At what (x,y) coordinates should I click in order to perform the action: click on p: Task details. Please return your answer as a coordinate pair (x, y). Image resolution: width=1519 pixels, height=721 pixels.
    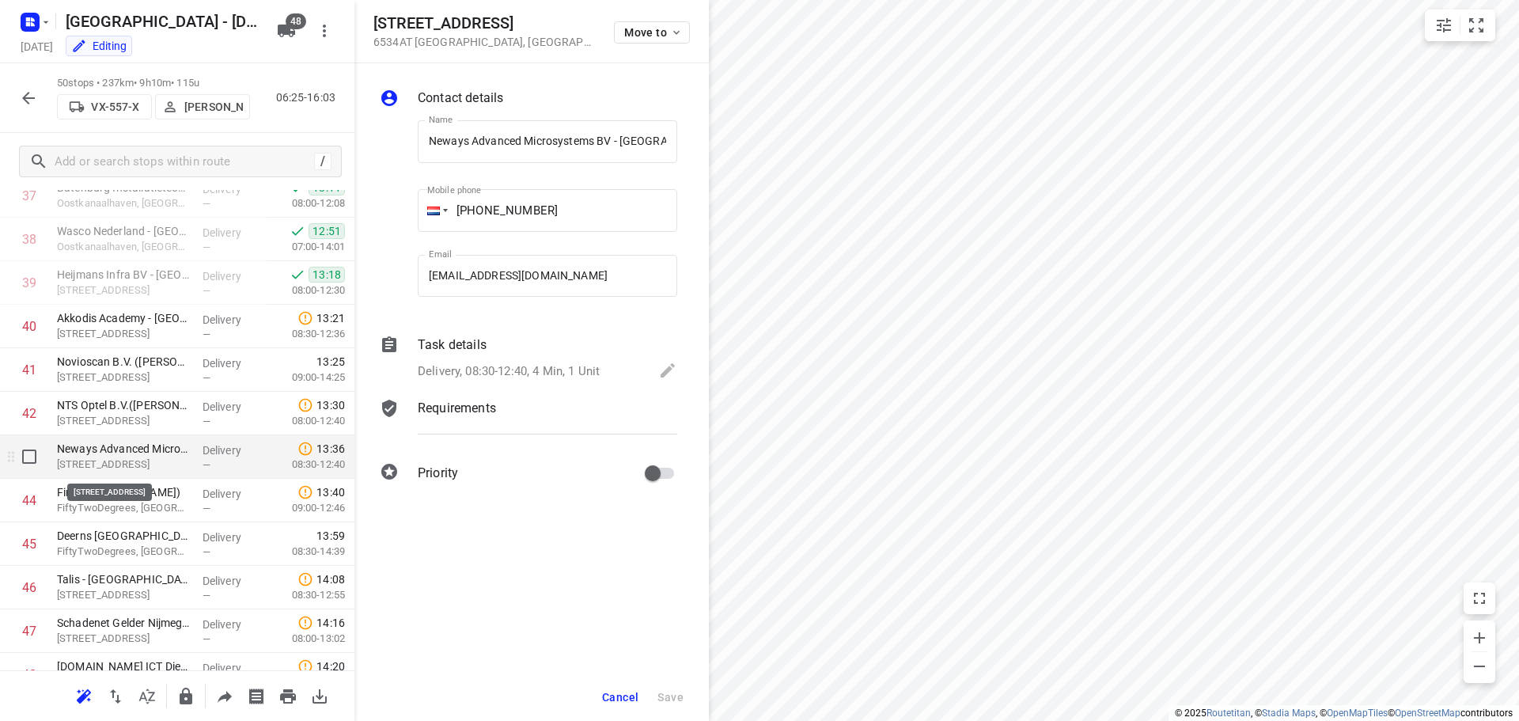
    Looking at the image, I should click on (452, 345).